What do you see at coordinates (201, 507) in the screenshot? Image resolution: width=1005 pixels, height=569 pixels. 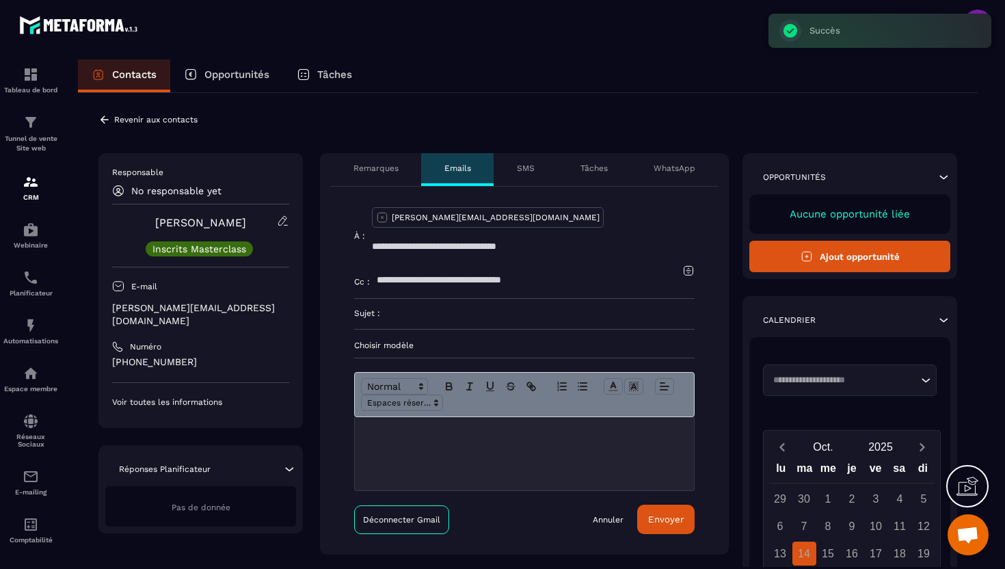 I see `span: Pas de donnée` at bounding box center [201, 507].